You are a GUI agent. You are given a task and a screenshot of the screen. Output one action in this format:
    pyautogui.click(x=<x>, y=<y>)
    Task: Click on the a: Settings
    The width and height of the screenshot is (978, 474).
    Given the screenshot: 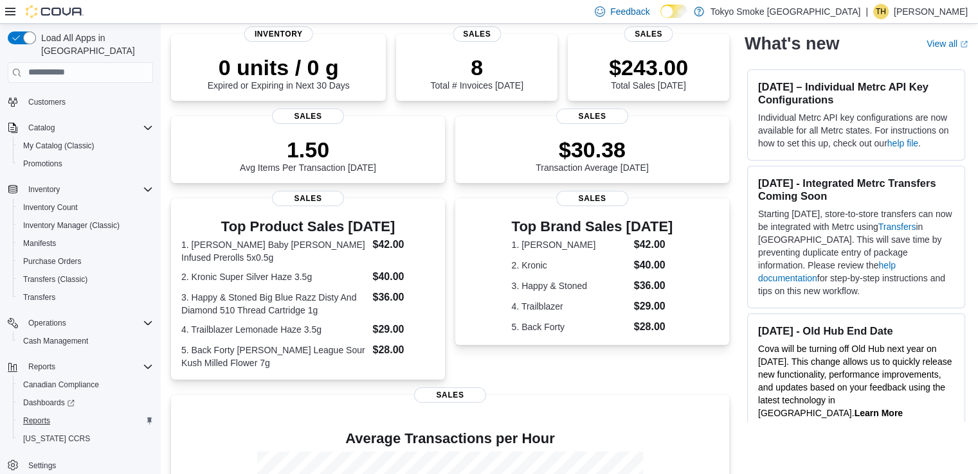 What is the action you would take?
    pyautogui.click(x=42, y=466)
    